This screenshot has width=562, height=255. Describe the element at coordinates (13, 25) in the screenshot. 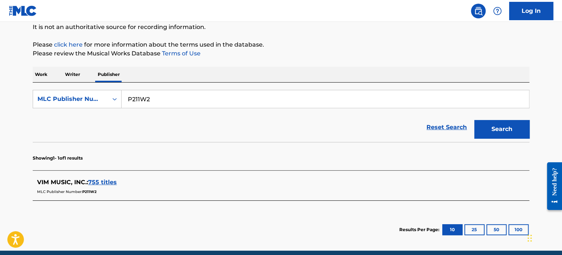

I see `div: Need help?` at that location.